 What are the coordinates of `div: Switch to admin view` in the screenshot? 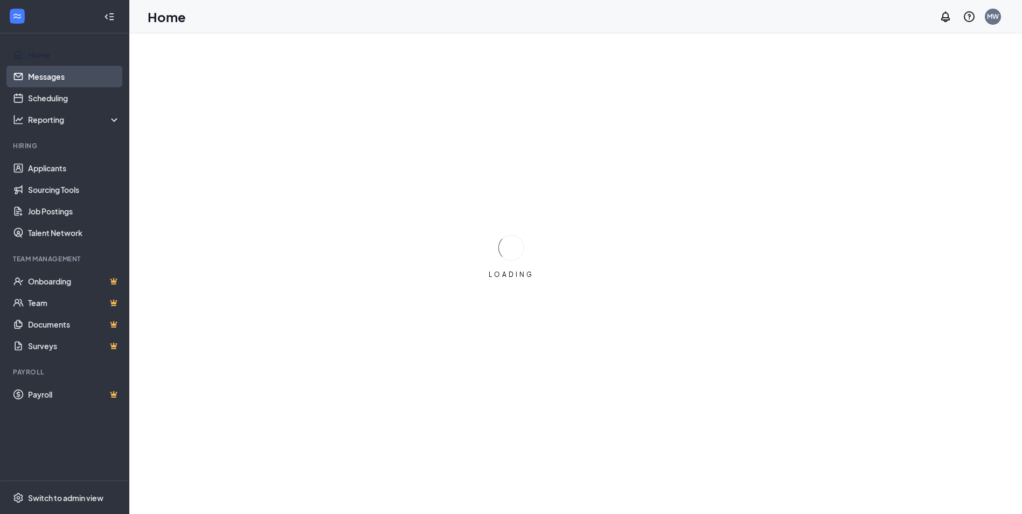 It's located at (66, 498).